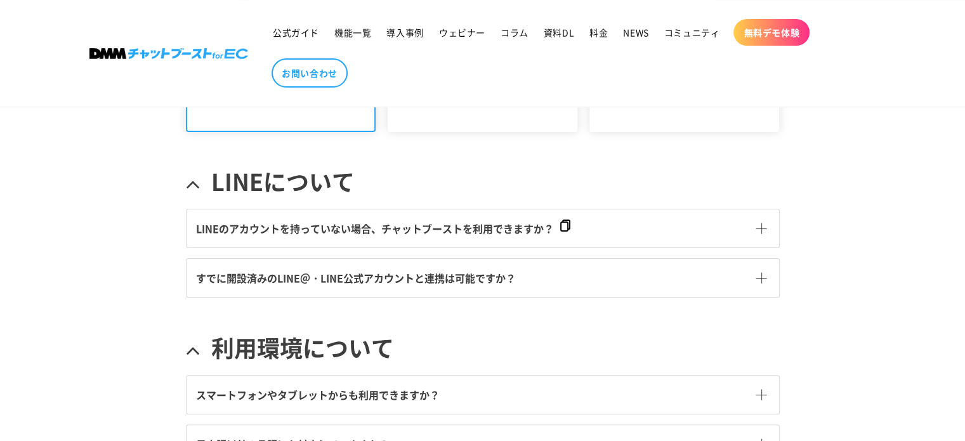 The image size is (965, 441). What do you see at coordinates (598, 32) in the screenshot?
I see `a: 料金` at bounding box center [598, 32].